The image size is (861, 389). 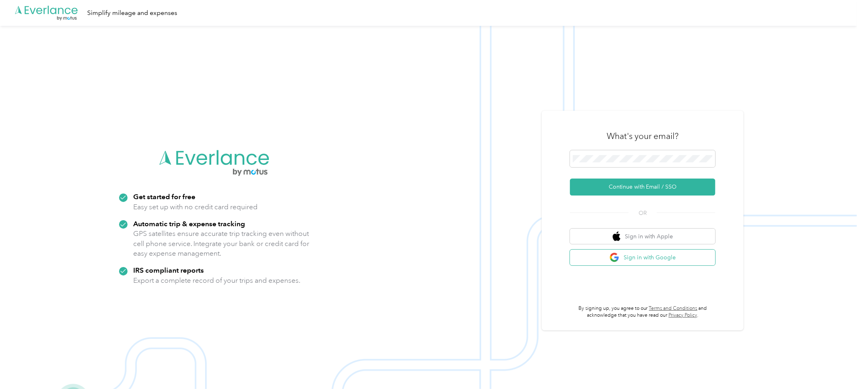 What do you see at coordinates (189, 223) in the screenshot?
I see `strong: Automatic trip & expense tracking` at bounding box center [189, 223].